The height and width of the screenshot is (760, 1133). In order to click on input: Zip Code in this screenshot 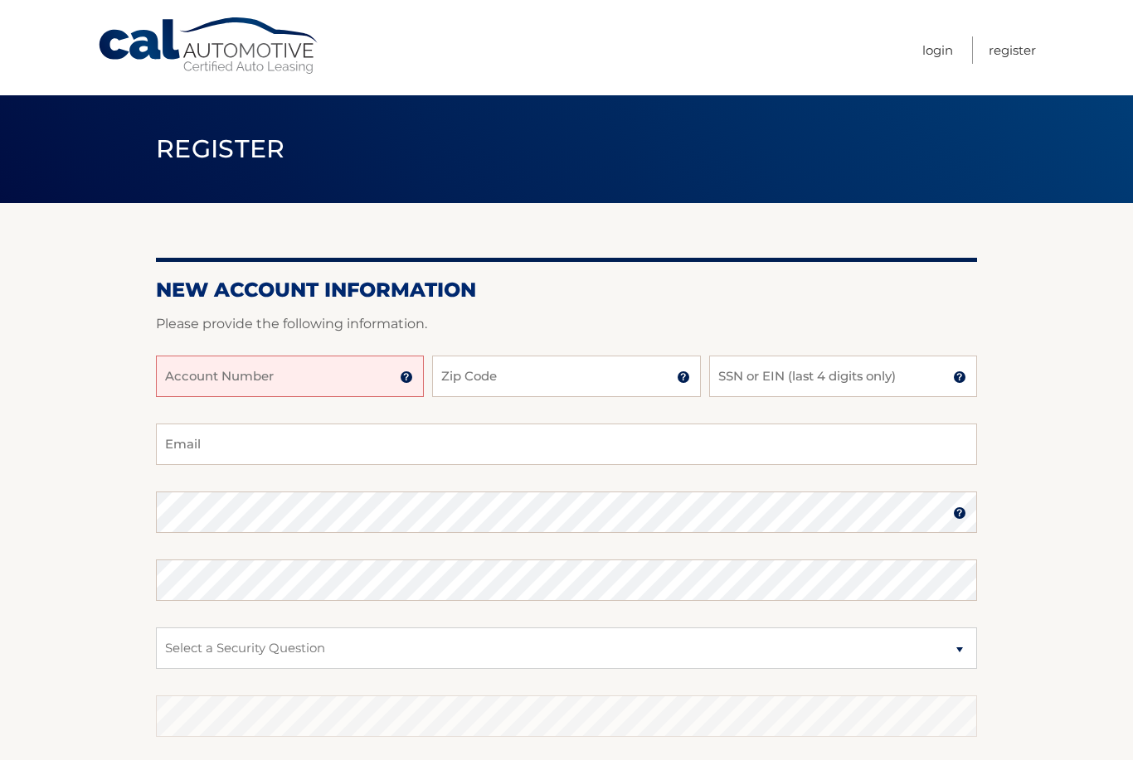, I will do `click(566, 377)`.